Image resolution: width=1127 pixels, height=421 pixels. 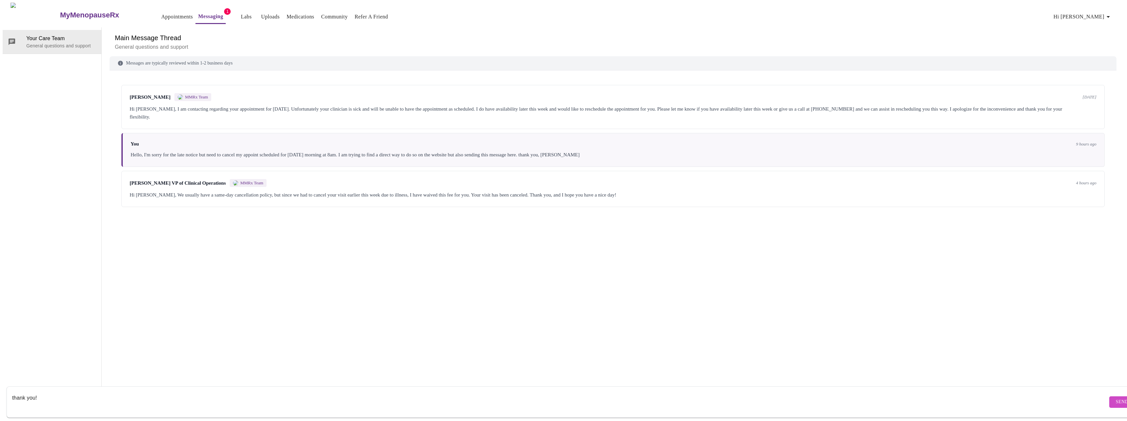 I want to click on h6: Main Message Thread, so click(x=613, y=38).